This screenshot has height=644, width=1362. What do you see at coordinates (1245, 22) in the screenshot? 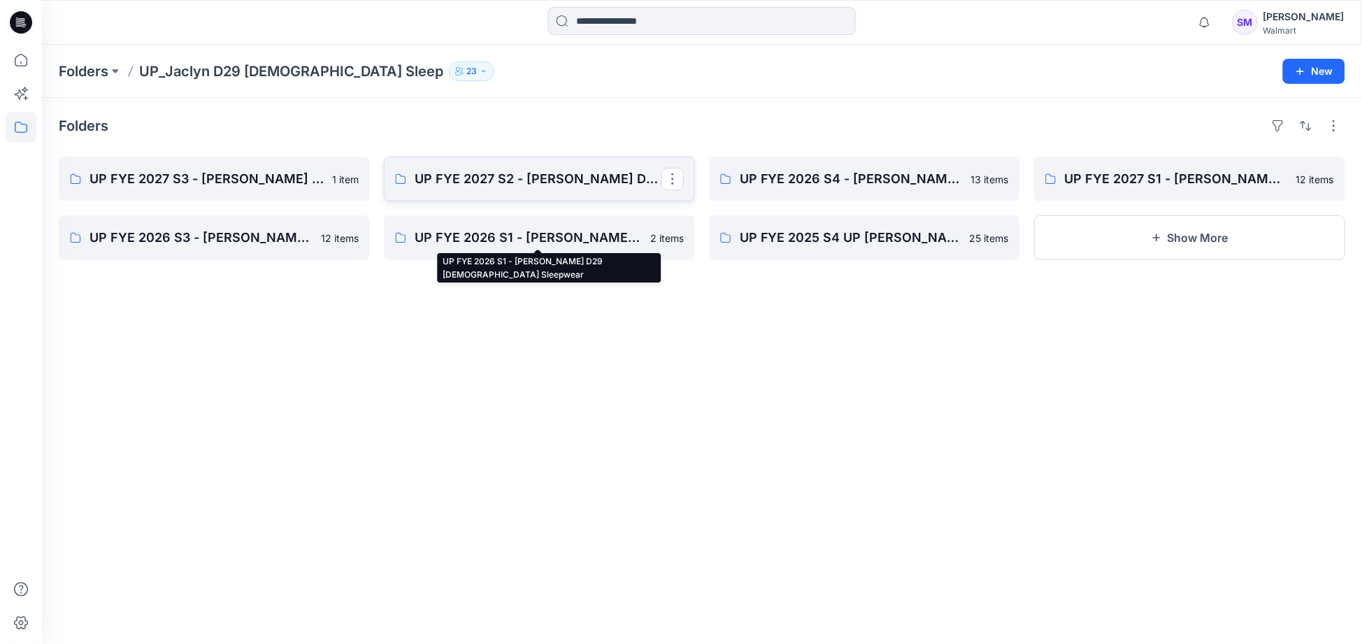
I see `div: SM` at bounding box center [1245, 22].